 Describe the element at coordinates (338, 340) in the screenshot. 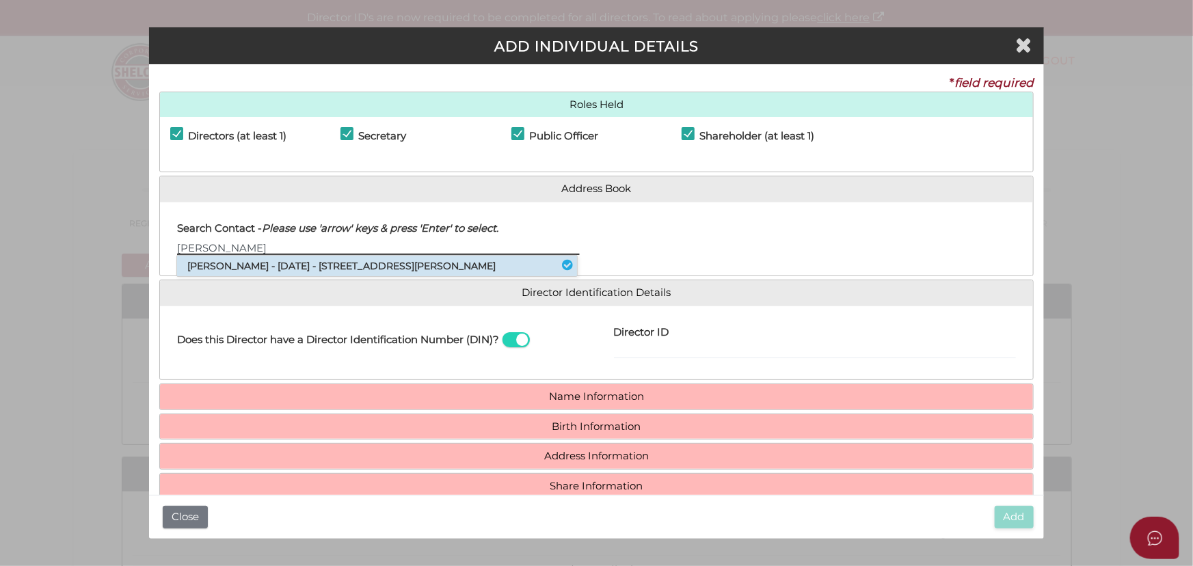

I see `h4: Does this Director have a Director Identification Number (DIN)?` at that location.